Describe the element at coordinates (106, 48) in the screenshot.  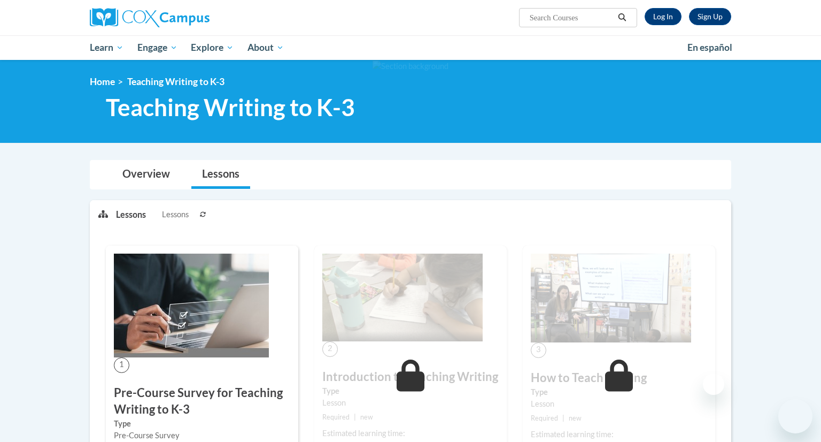
I see `a: Learn` at that location.